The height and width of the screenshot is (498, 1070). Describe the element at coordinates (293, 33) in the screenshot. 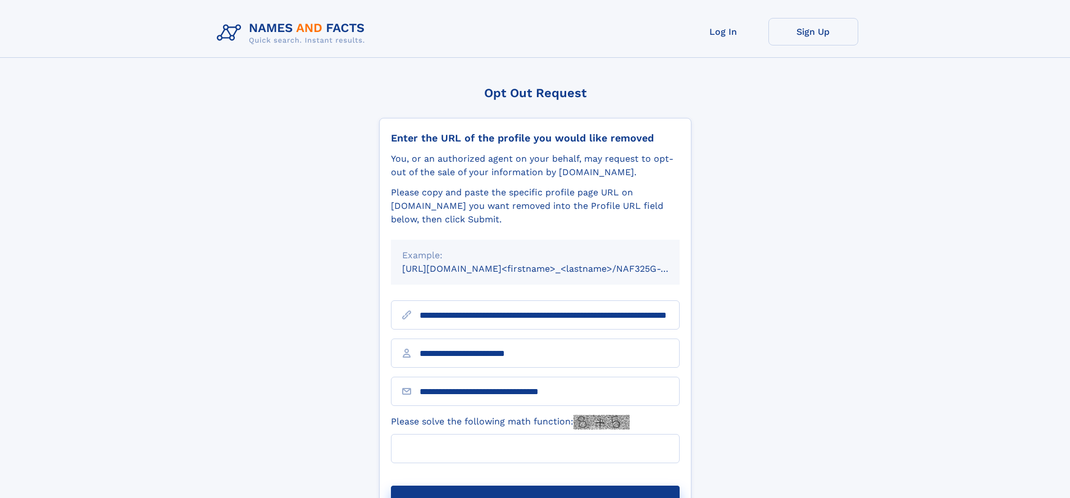

I see `img: Logo Names and Facts` at that location.